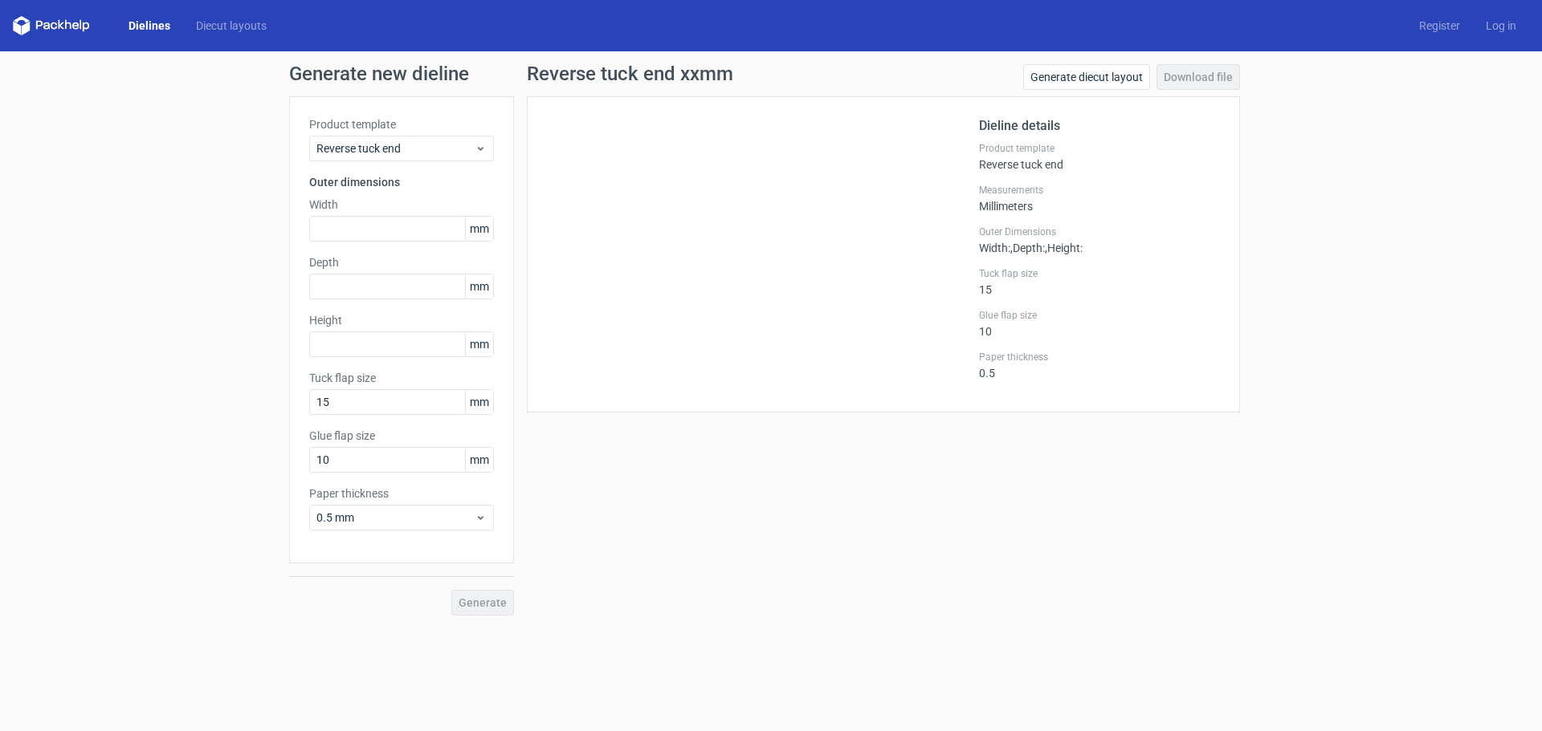 Image resolution: width=1542 pixels, height=731 pixels. Describe the element at coordinates (1063, 248) in the screenshot. I see `span: , Height :` at that location.